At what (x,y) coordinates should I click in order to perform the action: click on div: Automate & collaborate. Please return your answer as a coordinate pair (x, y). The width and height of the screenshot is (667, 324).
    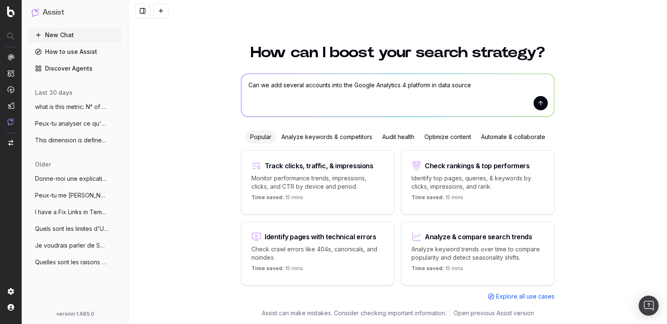
    Looking at the image, I should click on (513, 137).